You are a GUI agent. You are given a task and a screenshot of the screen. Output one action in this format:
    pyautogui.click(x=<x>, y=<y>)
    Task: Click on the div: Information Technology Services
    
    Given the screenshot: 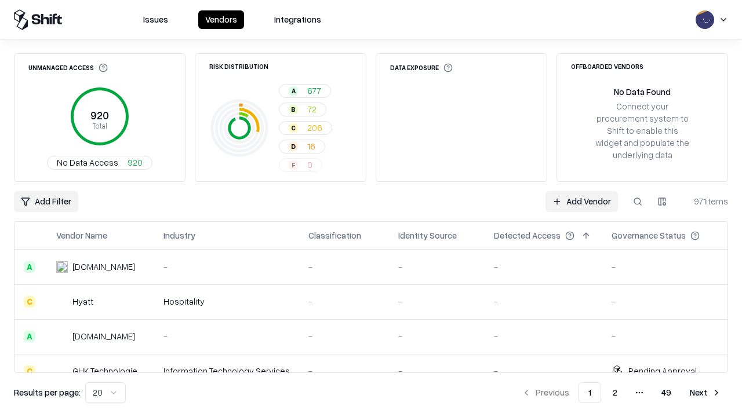 What is the action you would take?
    pyautogui.click(x=227, y=371)
    